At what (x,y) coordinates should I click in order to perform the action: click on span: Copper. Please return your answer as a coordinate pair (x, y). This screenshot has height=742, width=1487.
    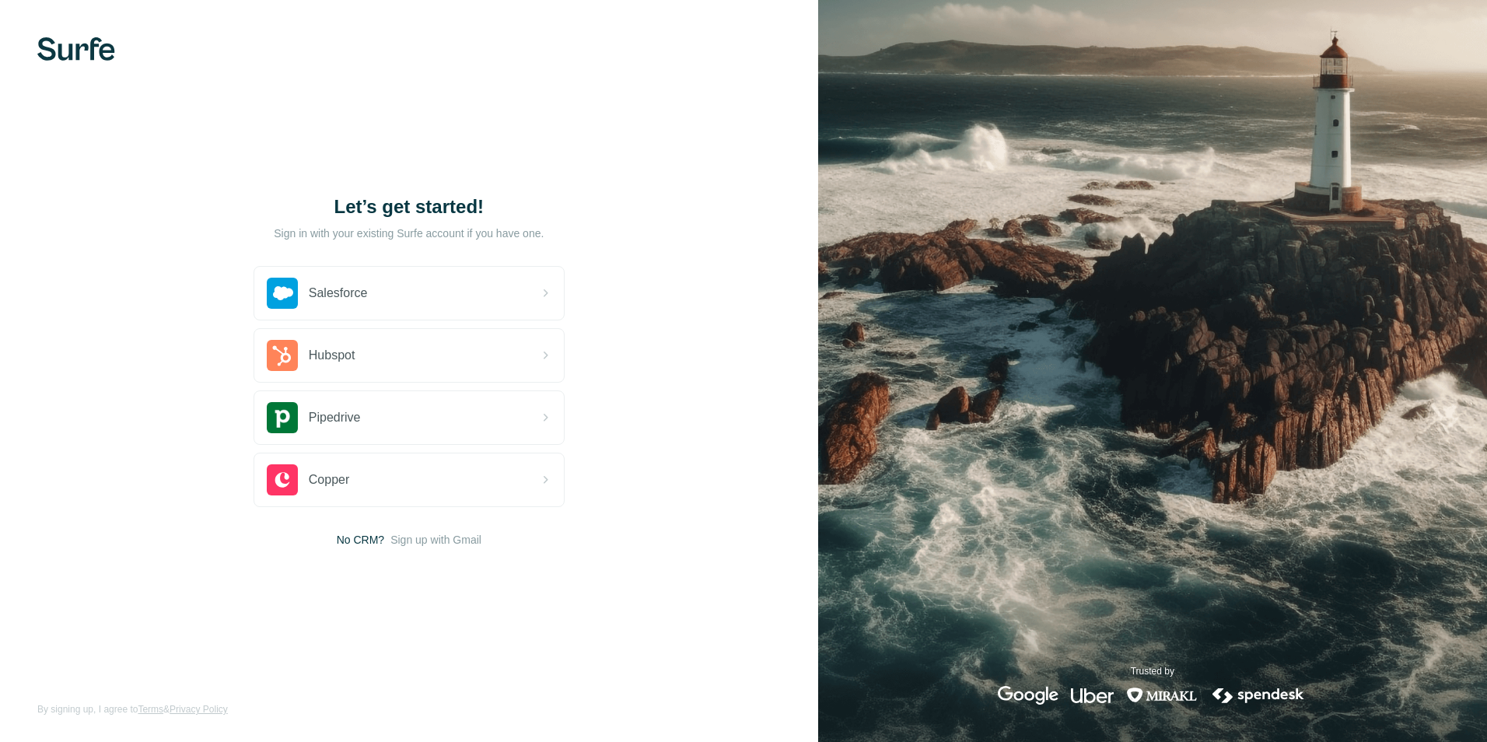
    Looking at the image, I should click on (329, 480).